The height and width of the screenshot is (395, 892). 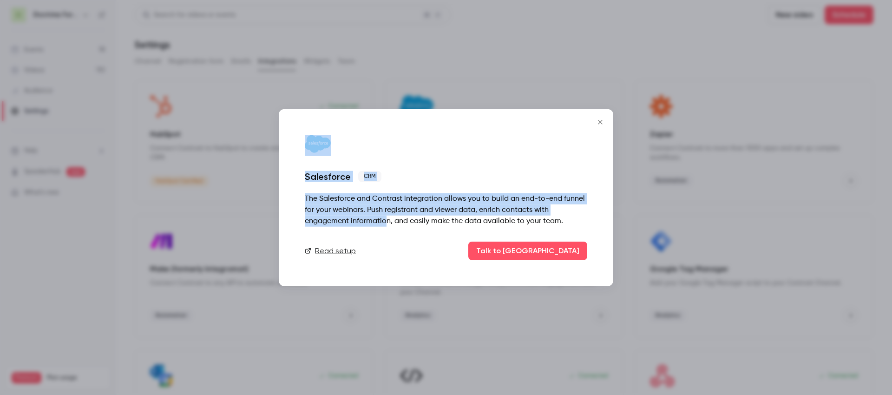 What do you see at coordinates (600, 122) in the screenshot?
I see `button: Close` at bounding box center [600, 122].